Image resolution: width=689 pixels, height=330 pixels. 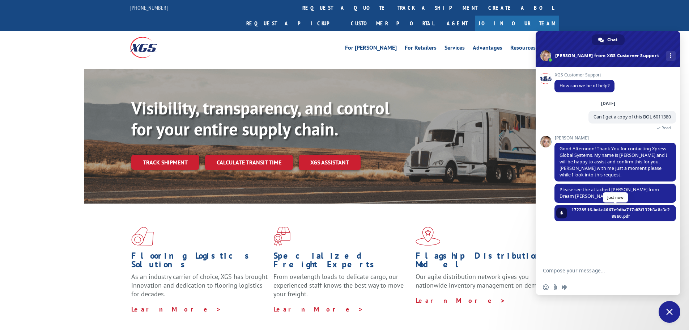 What do you see at coordinates (484, 262) in the screenshot?
I see `h1: Flagship Distribution Model` at bounding box center [484, 262].